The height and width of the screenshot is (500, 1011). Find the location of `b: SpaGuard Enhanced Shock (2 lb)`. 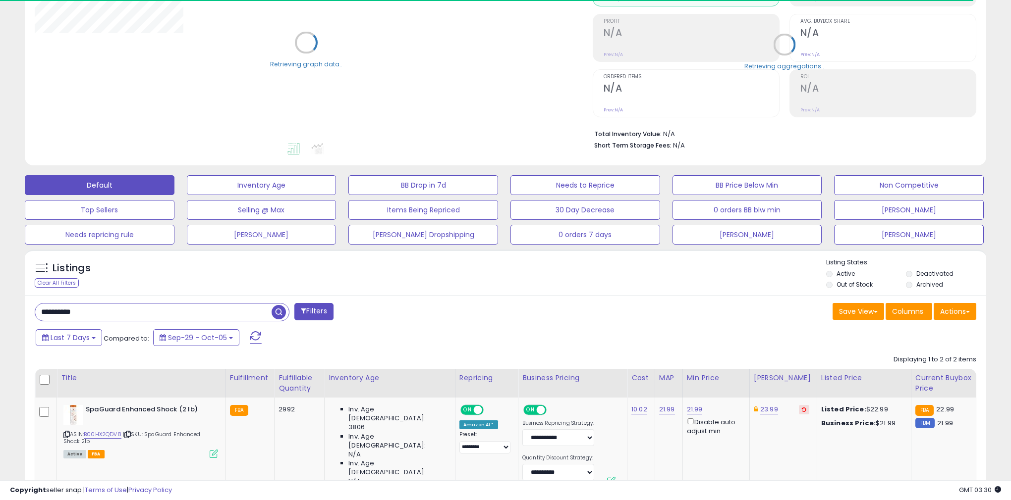

b: SpaGuard Enhanced Shock (2 lb) is located at coordinates (146, 411).